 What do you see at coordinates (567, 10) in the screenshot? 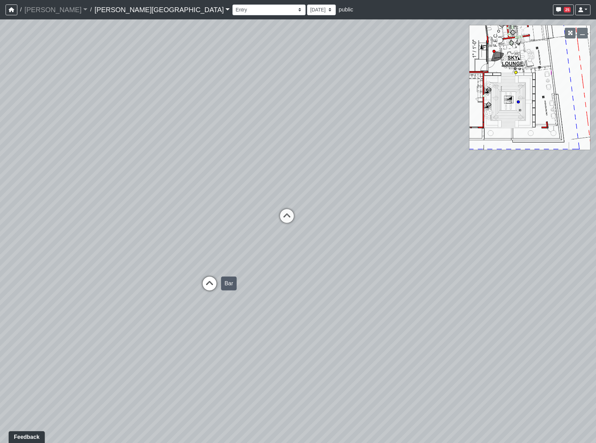
I see `span: 25` at bounding box center [567, 10].